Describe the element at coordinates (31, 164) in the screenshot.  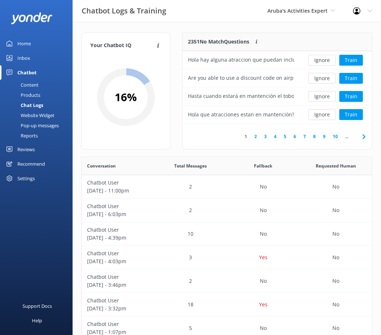
I see `div: Recommend` at that location.